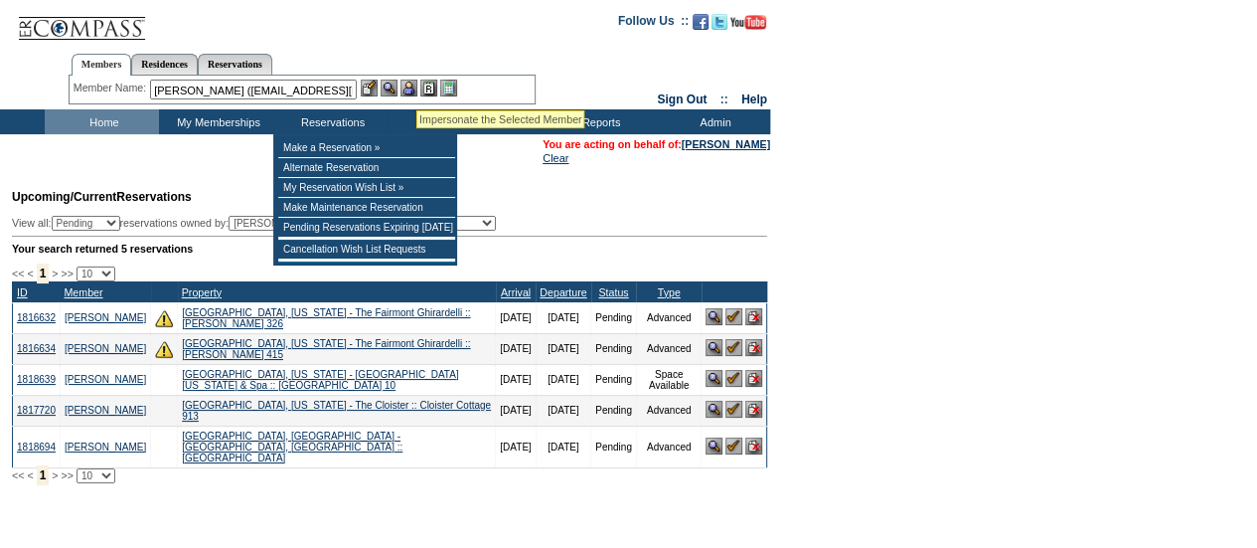 Image resolution: width=1257 pixels, height=548 pixels. Describe the element at coordinates (22, 292) in the screenshot. I see `a: ID` at that location.